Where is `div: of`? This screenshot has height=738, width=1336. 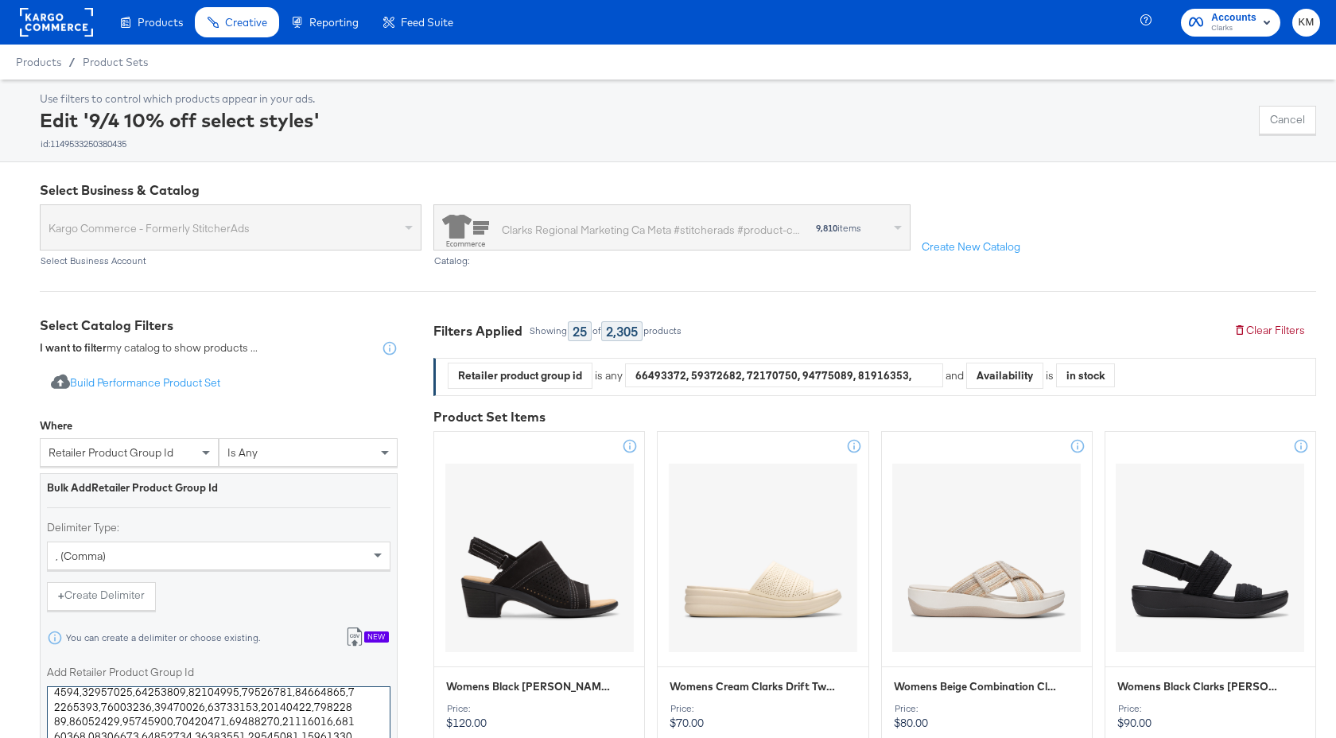 div: of is located at coordinates (596, 331).